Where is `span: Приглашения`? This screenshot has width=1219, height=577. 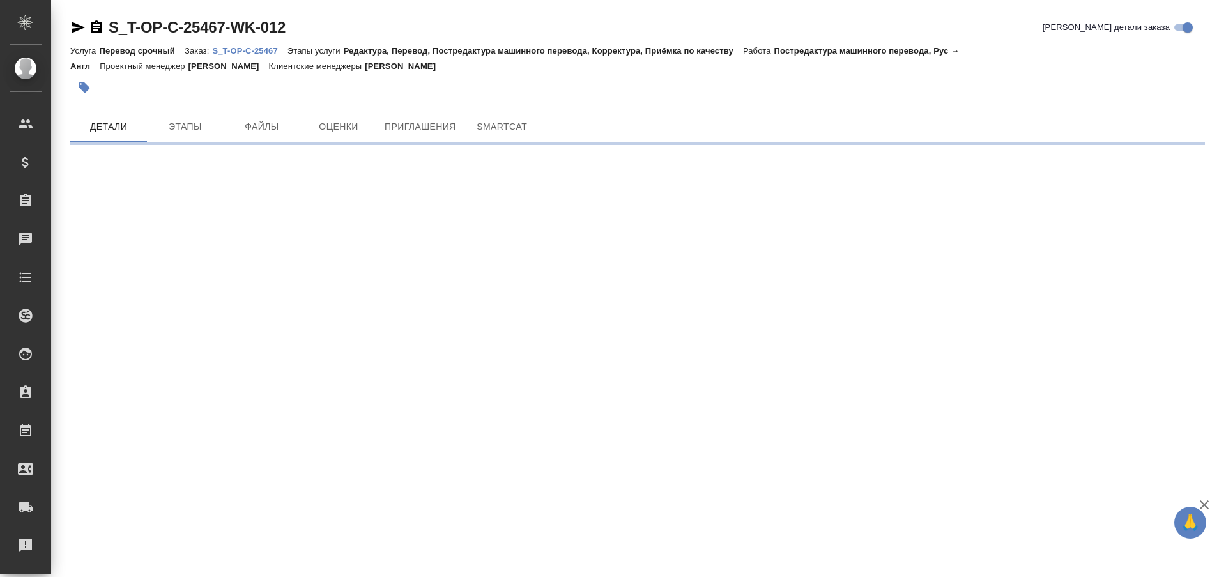 span: Приглашения is located at coordinates (420, 126).